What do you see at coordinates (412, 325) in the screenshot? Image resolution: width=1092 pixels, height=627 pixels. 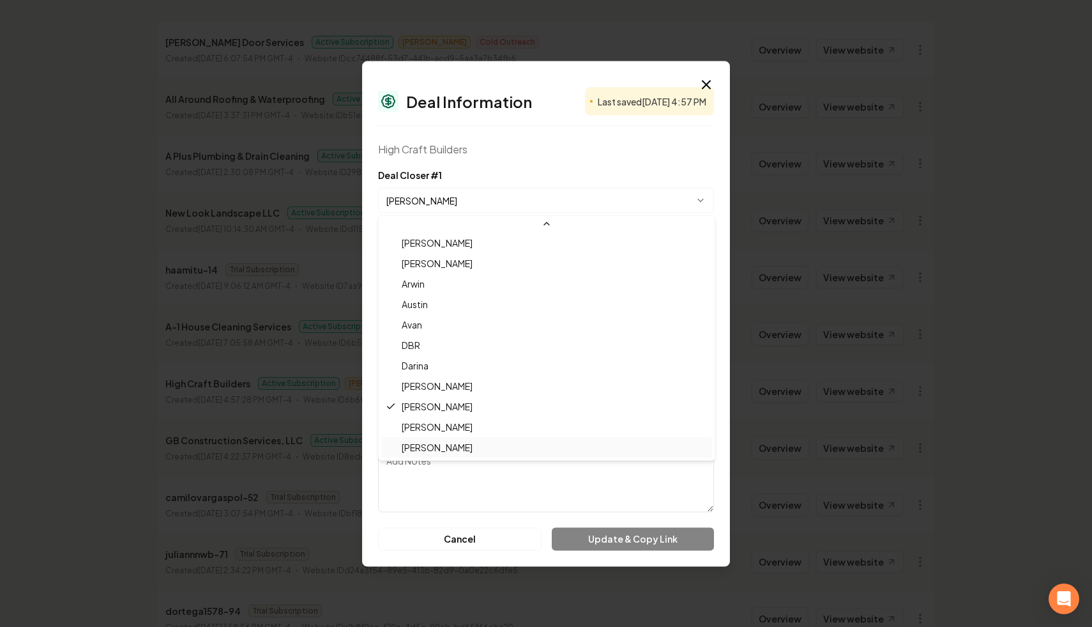 I see `span: Avan` at bounding box center [412, 325].